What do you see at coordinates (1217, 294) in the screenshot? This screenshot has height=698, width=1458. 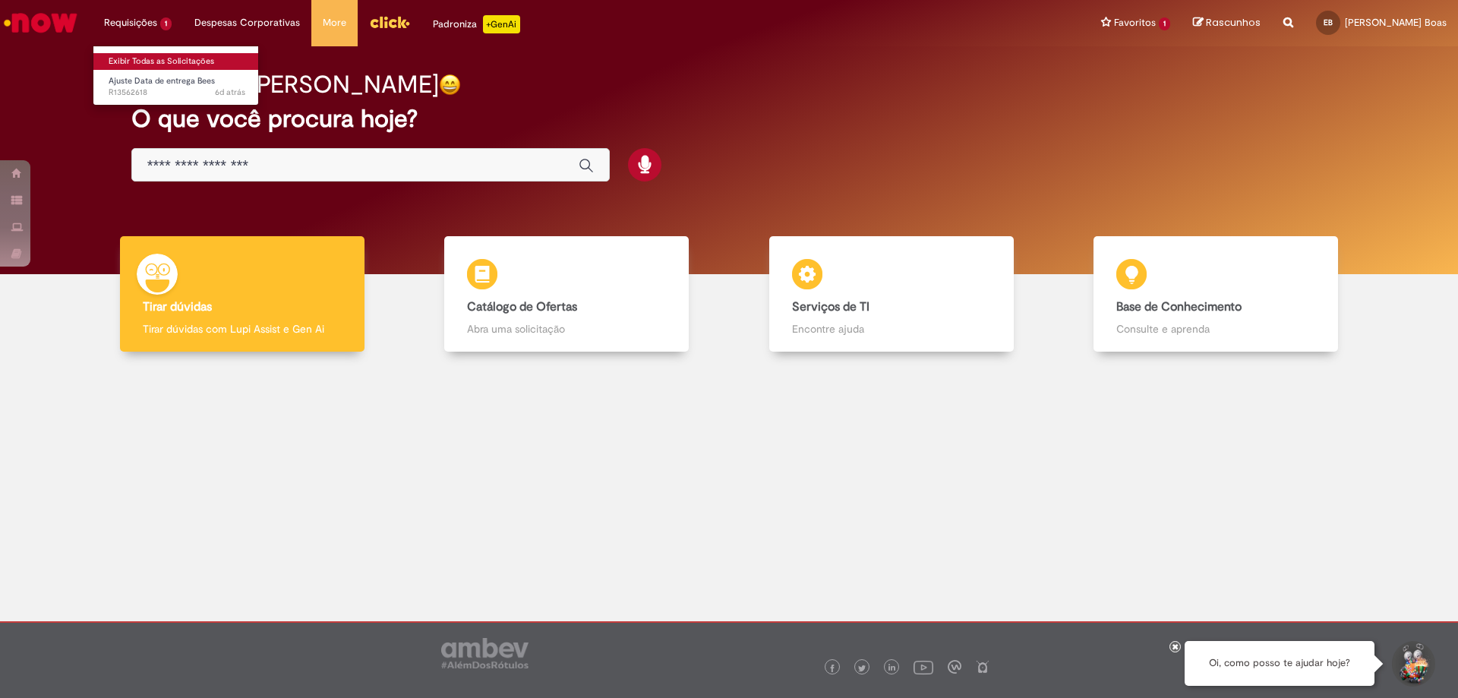 I see `a: Base de Conhecimento Consulte e aprenda` at bounding box center [1217, 294].